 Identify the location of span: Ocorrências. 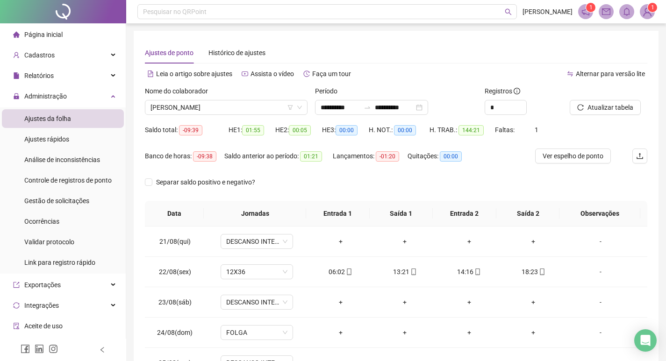
(42, 222).